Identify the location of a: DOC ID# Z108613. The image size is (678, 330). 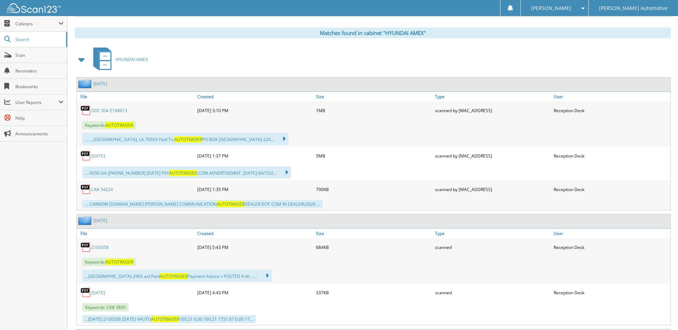
(109, 110).